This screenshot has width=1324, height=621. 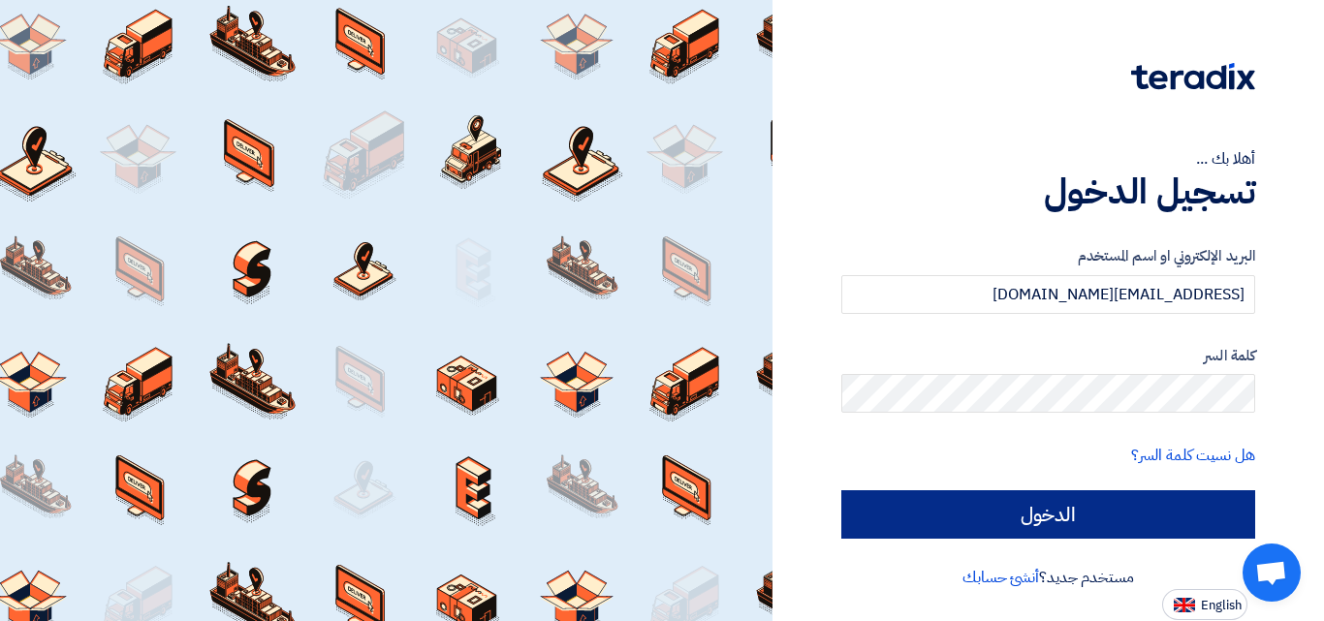 I want to click on h1: تسجيل الدخول, so click(x=1048, y=192).